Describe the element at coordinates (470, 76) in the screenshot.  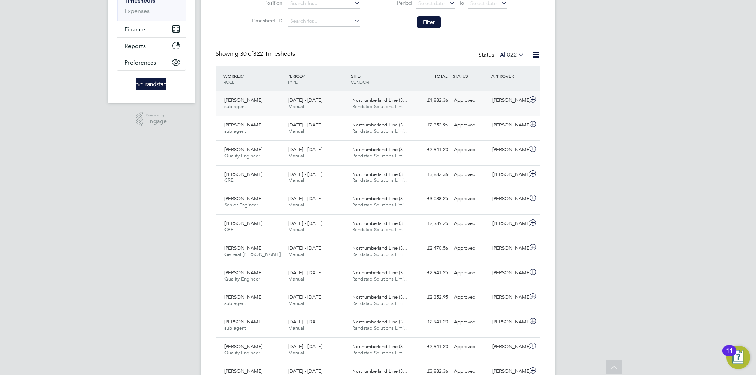
I see `div: STATUS` at that location.